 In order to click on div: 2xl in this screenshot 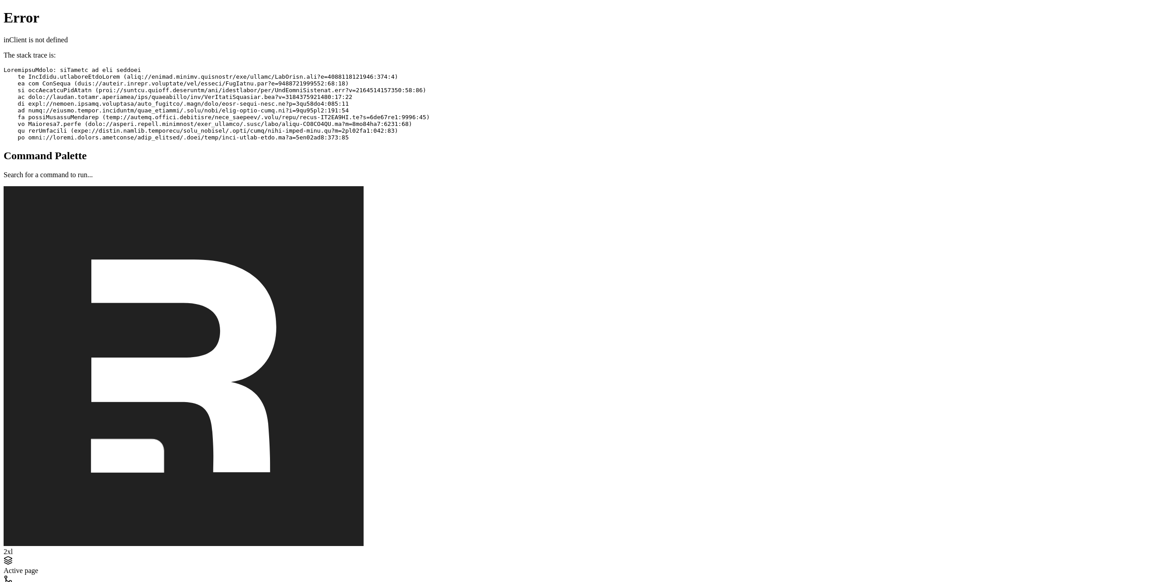, I will do `click(576, 552)`.